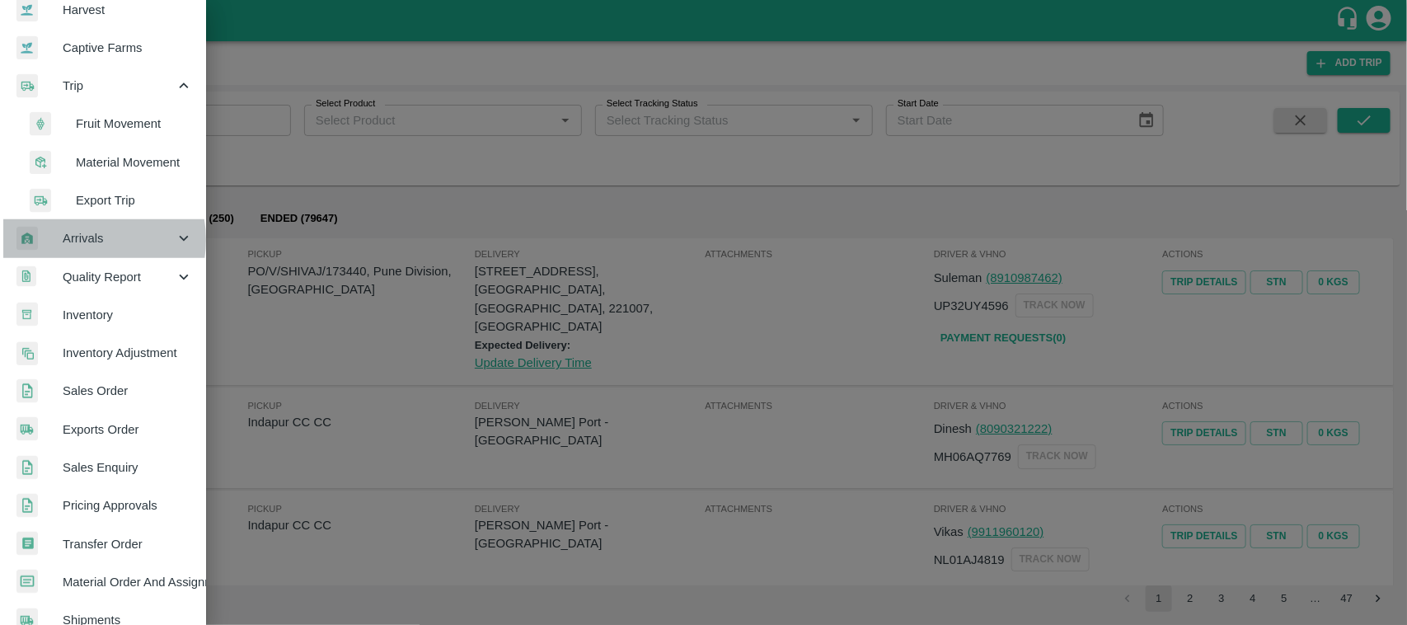  Describe the element at coordinates (128, 582) in the screenshot. I see `span: Material Order And Assignment` at that location.